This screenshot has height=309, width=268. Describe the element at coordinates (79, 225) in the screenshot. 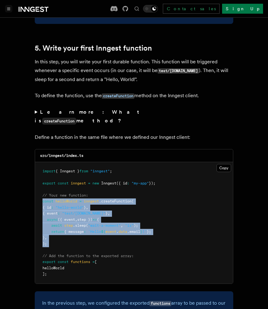

I see `span: .sleep` at that location.